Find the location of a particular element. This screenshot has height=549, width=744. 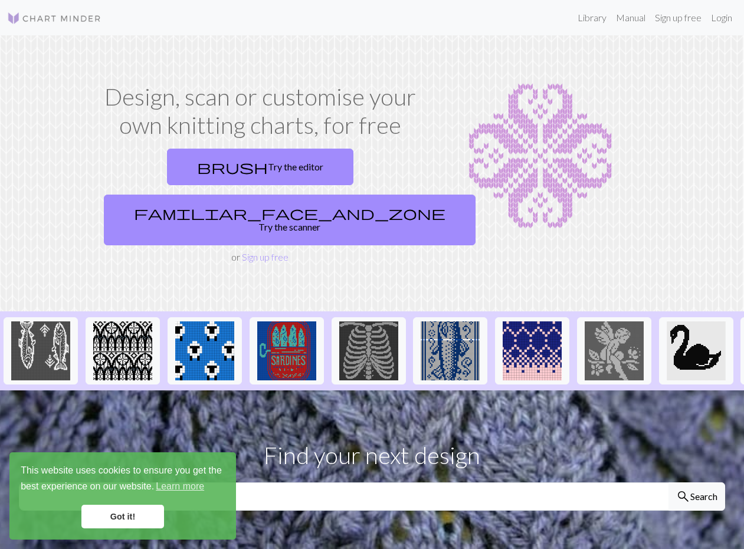

button: fish prac is located at coordinates (450, 351).